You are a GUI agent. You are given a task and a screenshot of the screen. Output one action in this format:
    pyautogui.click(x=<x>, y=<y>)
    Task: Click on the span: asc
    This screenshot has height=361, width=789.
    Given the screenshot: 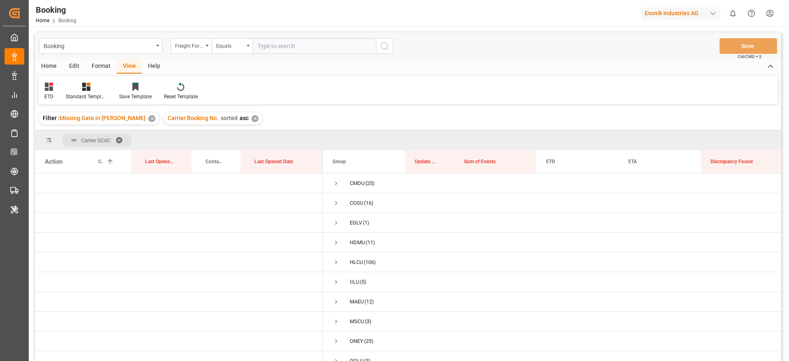 What is the action you would take?
    pyautogui.click(x=244, y=118)
    